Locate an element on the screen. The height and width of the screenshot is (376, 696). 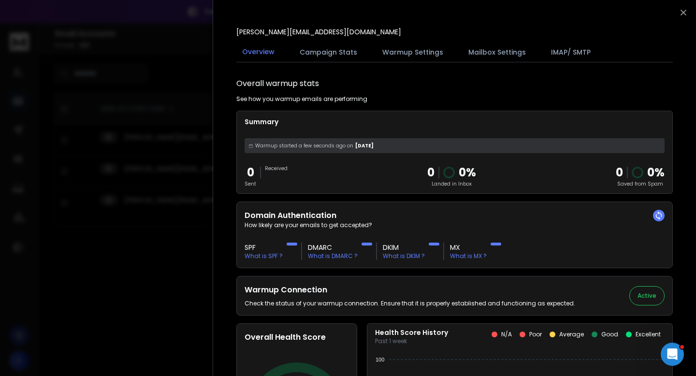
h2: Overall Health Score is located at coordinates (297, 337).